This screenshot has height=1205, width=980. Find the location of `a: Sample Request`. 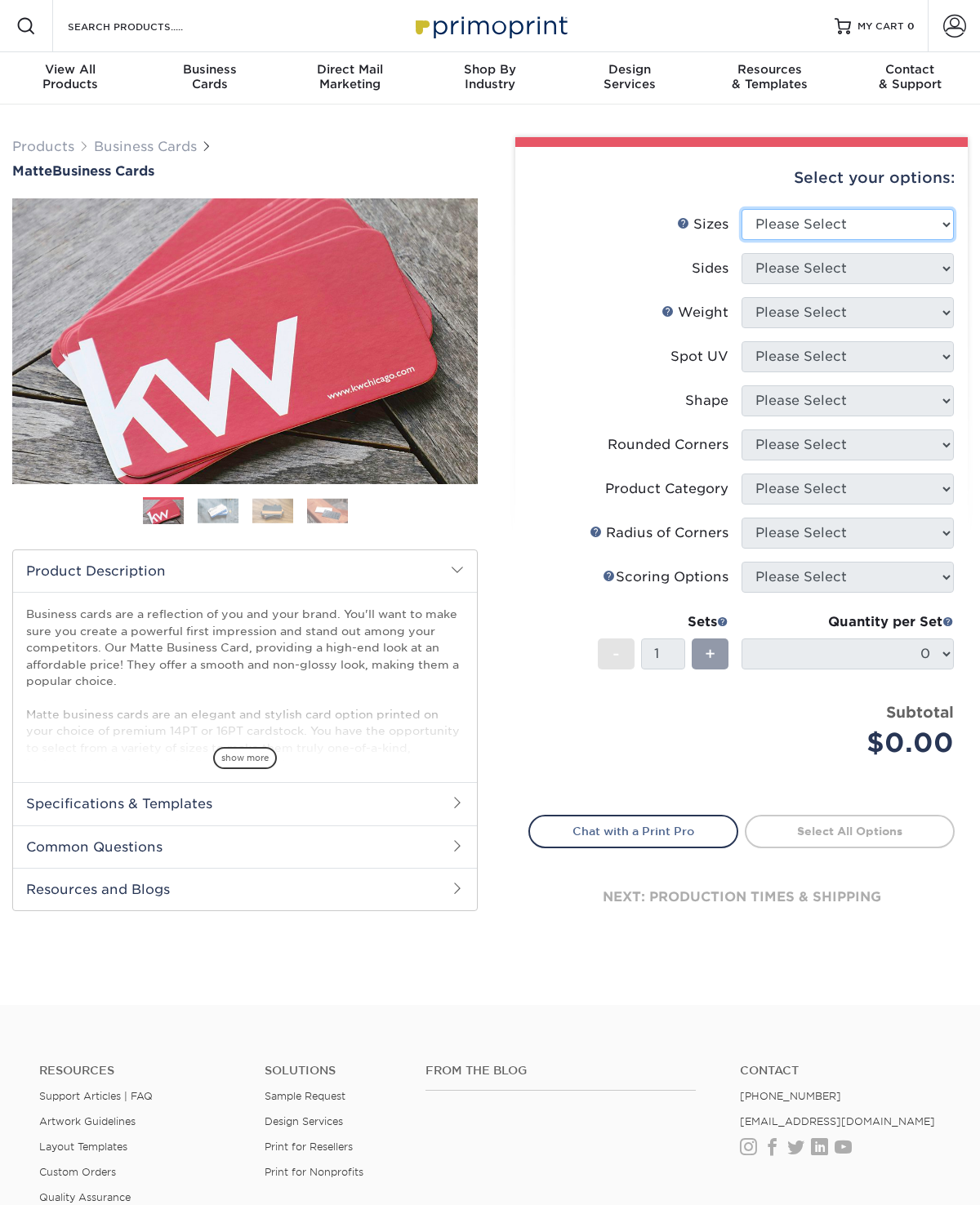

a: Sample Request is located at coordinates (305, 1096).